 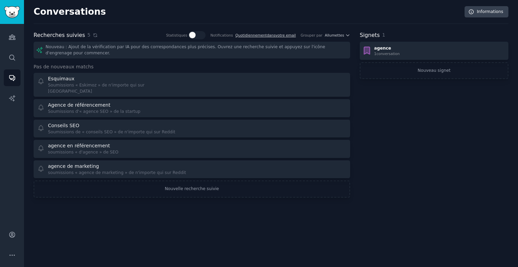 I want to click on font: Nouveau signet, so click(x=434, y=71).